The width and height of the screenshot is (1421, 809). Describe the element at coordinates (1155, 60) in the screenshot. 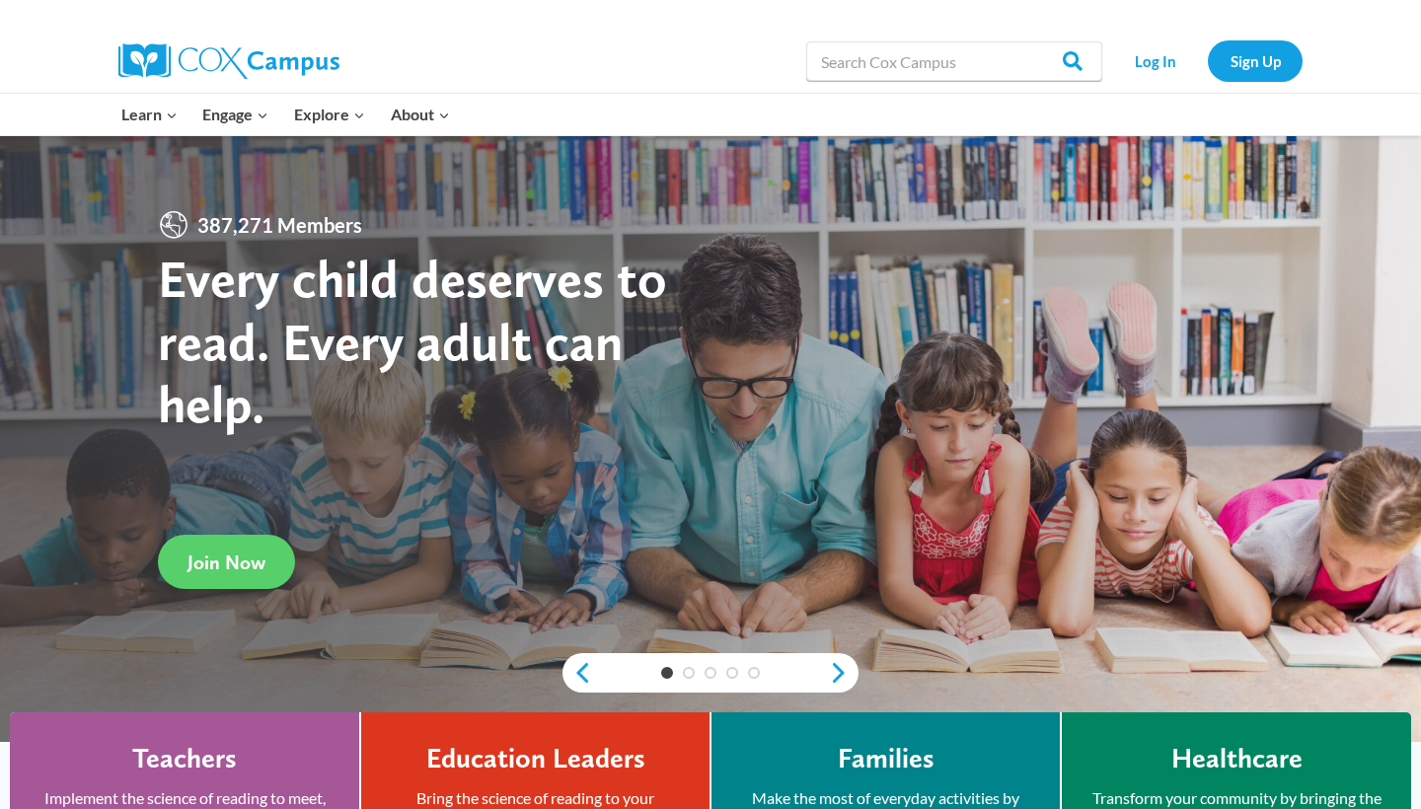

I see `a: Log In` at that location.